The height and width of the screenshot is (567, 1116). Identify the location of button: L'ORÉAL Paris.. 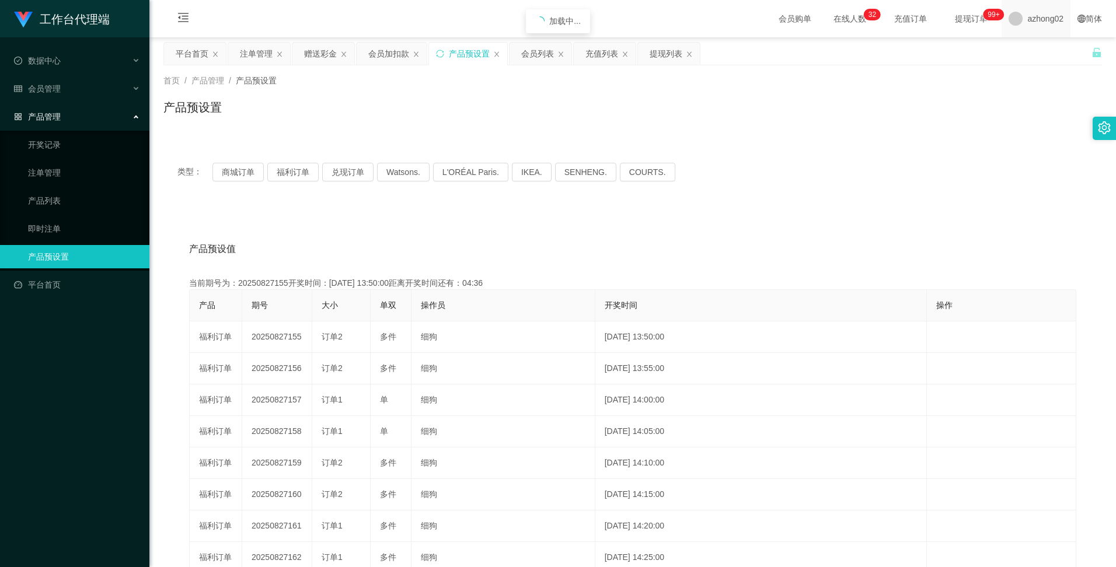
(470, 172).